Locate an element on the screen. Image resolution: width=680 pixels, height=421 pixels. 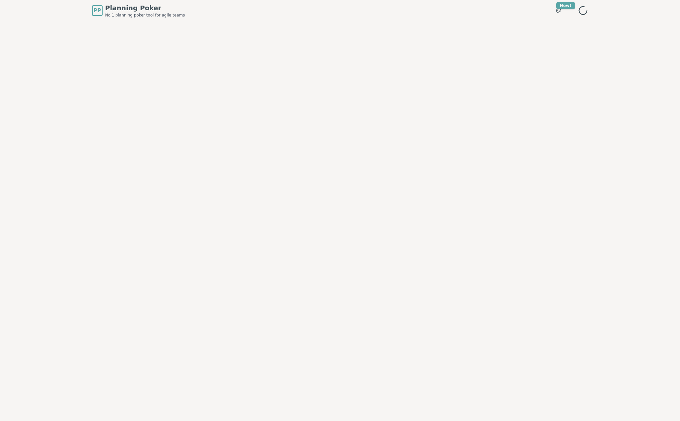
a: PPPlanning PokerNo.1 planning poker tool for agile teams is located at coordinates (139, 11).